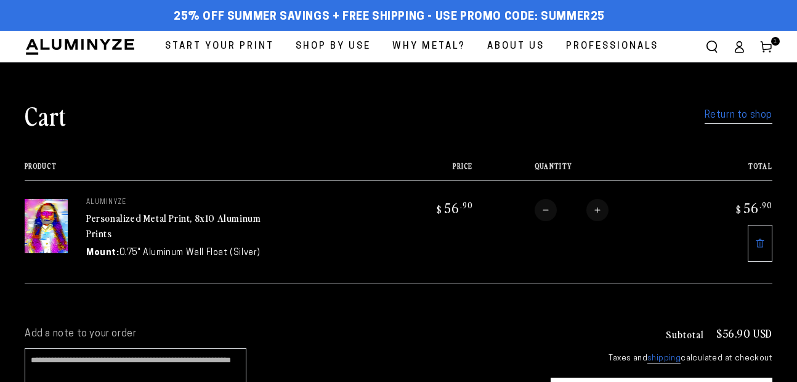  Describe the element at coordinates (103, 252) in the screenshot. I see `dt: Mount:` at that location.